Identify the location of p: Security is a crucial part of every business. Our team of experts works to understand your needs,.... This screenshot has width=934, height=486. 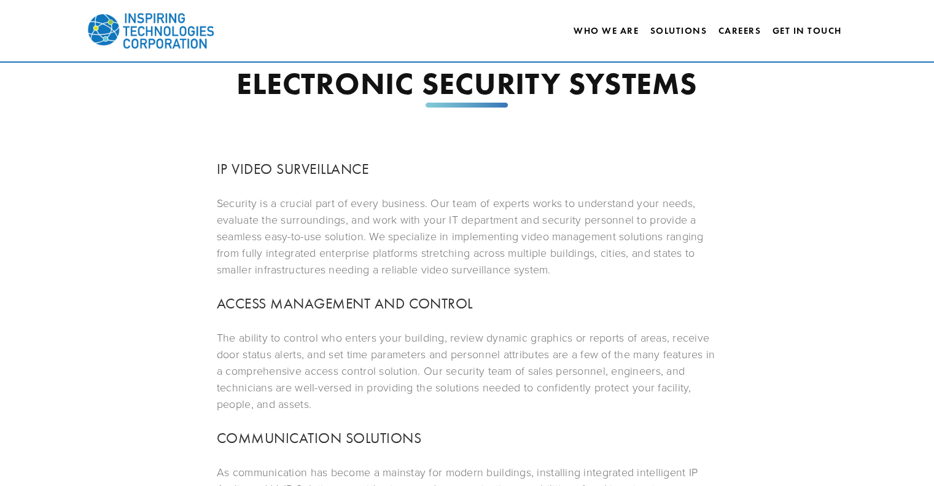
(467, 236).